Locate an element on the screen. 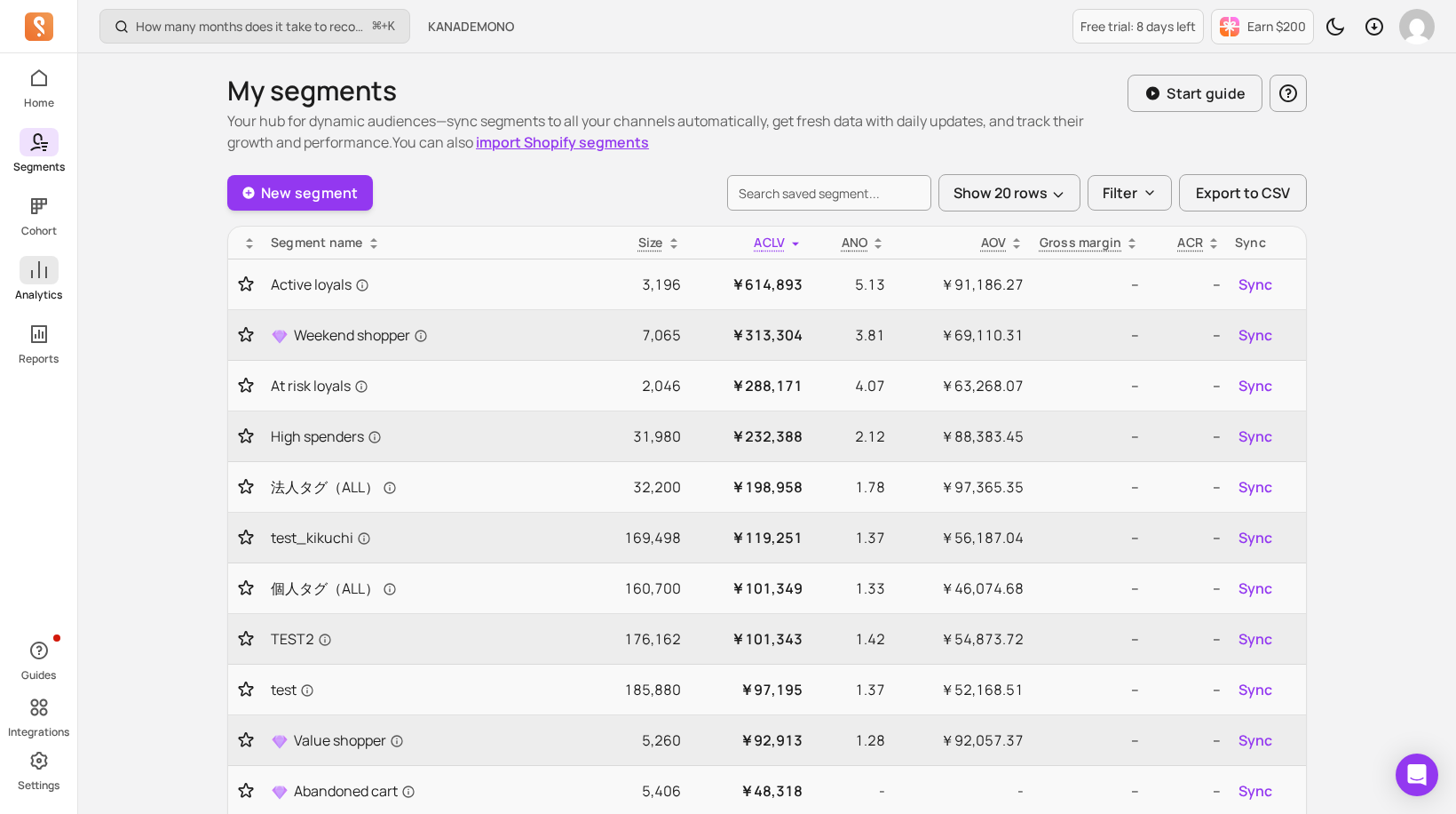 The width and height of the screenshot is (1456, 814). p: 4.07 is located at coordinates (850, 386).